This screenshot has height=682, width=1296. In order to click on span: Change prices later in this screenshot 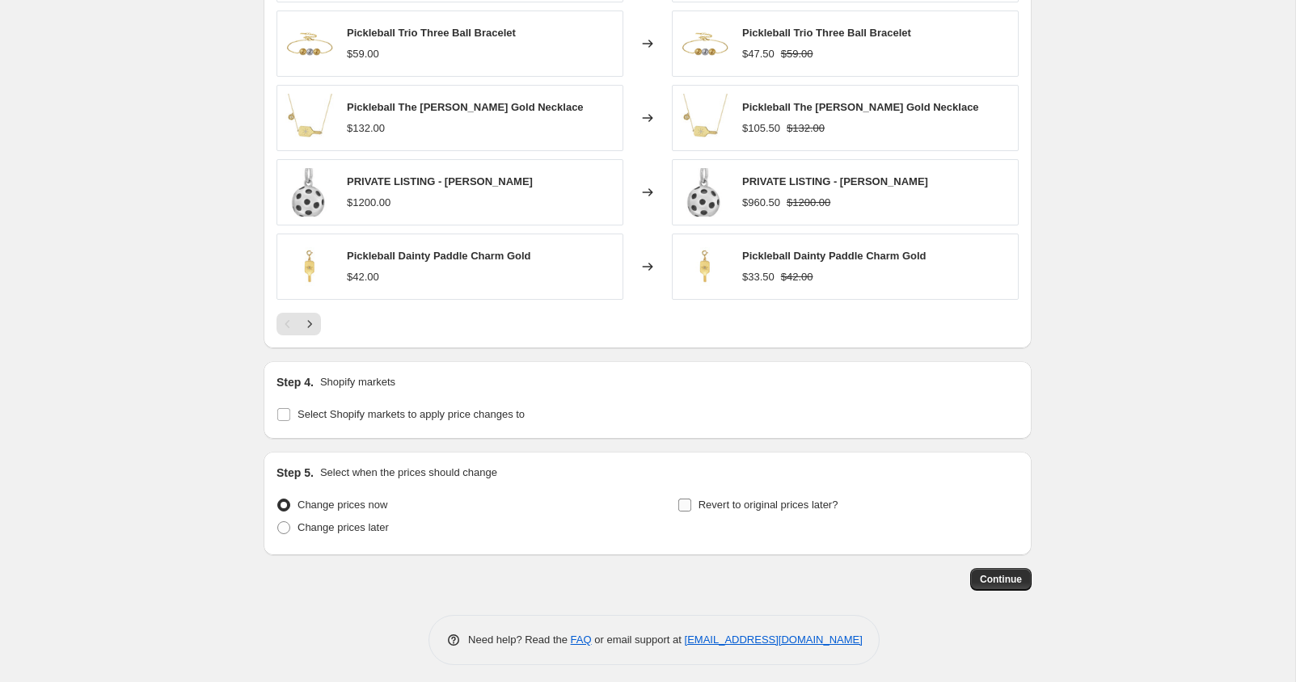, I will do `click(343, 527)`.